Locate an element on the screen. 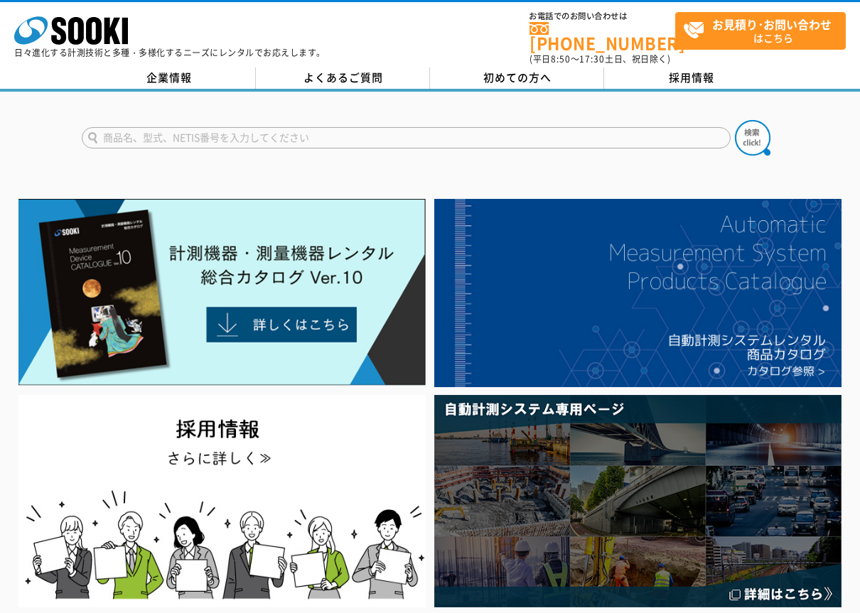 This screenshot has width=860, height=613. a: 採用情報 is located at coordinates (691, 78).